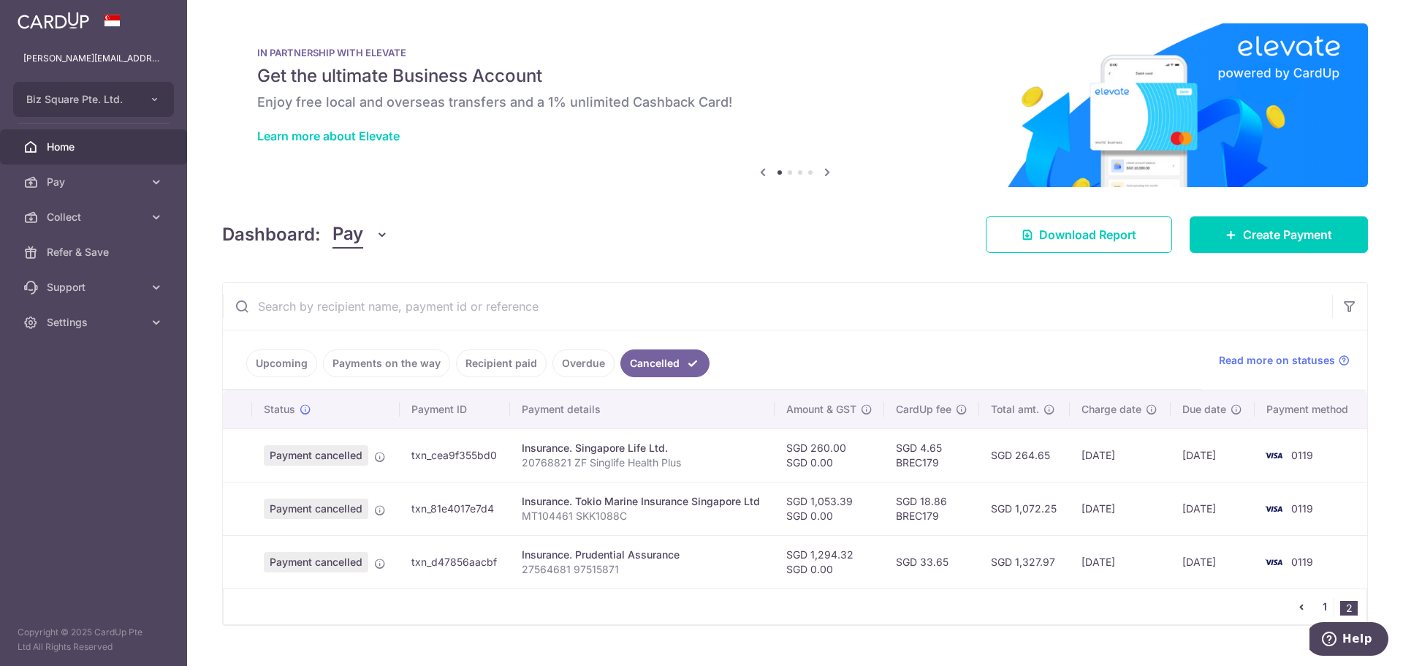 This screenshot has width=1403, height=666. What do you see at coordinates (1288, 235) in the screenshot?
I see `span: Create Payment` at bounding box center [1288, 235].